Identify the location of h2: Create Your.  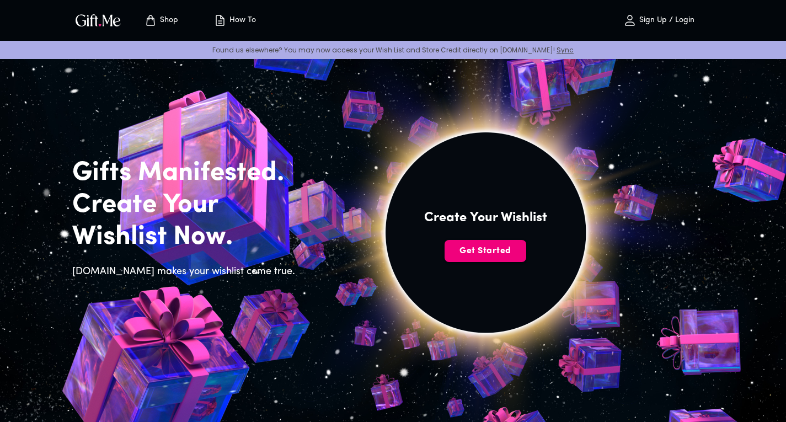
(187, 205).